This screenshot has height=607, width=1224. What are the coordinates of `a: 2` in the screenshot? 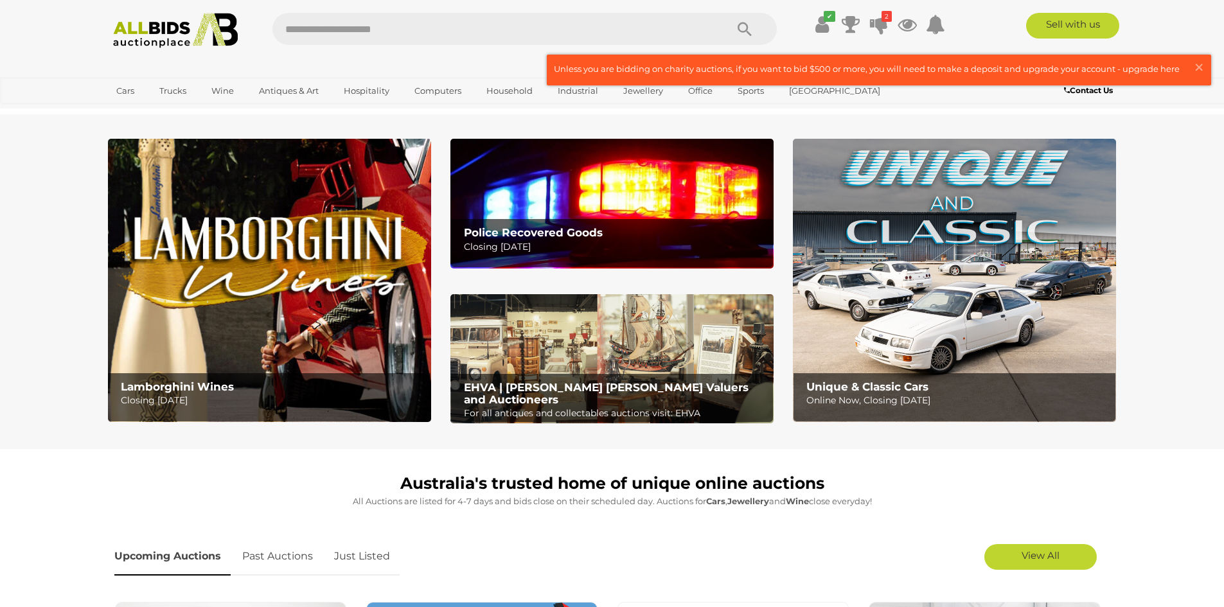 It's located at (879, 24).